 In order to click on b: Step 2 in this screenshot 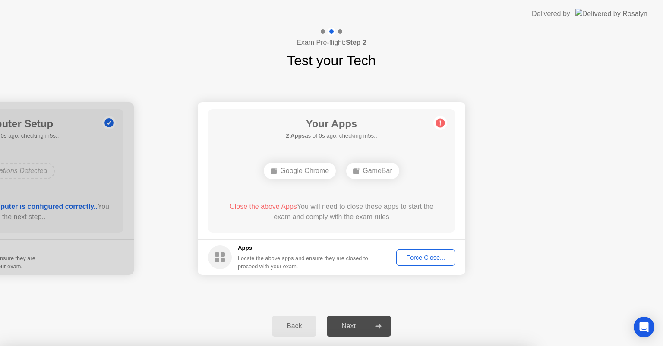, I will do `click(356, 42)`.